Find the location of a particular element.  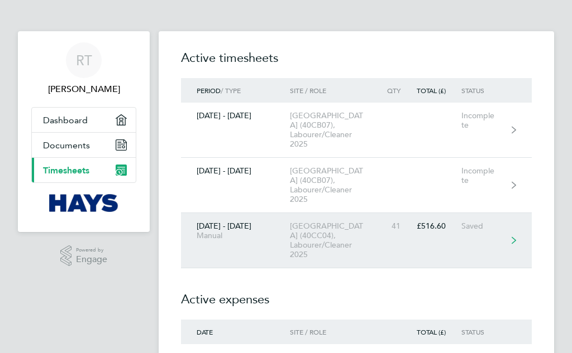

a: Dashboard is located at coordinates (84, 120).